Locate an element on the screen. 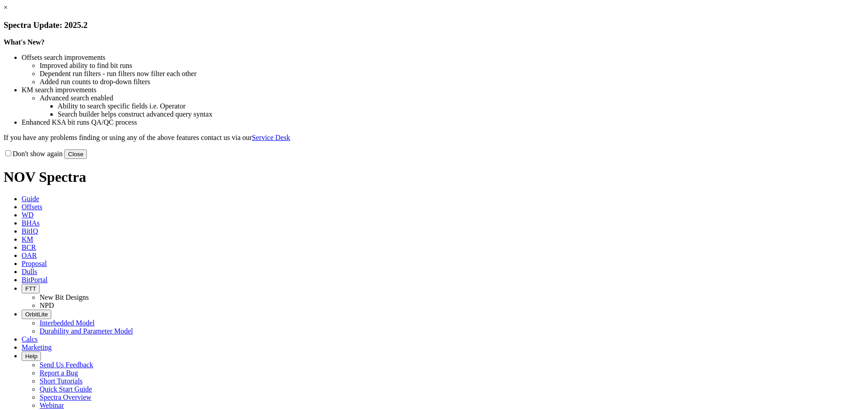  span: Proposal is located at coordinates (34, 263).